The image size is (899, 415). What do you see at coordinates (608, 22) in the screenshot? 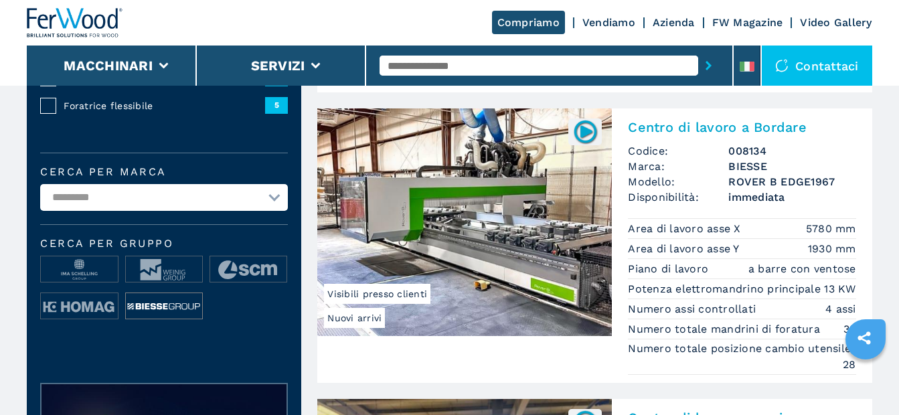
I see `a: Vendiamo` at bounding box center [608, 22].